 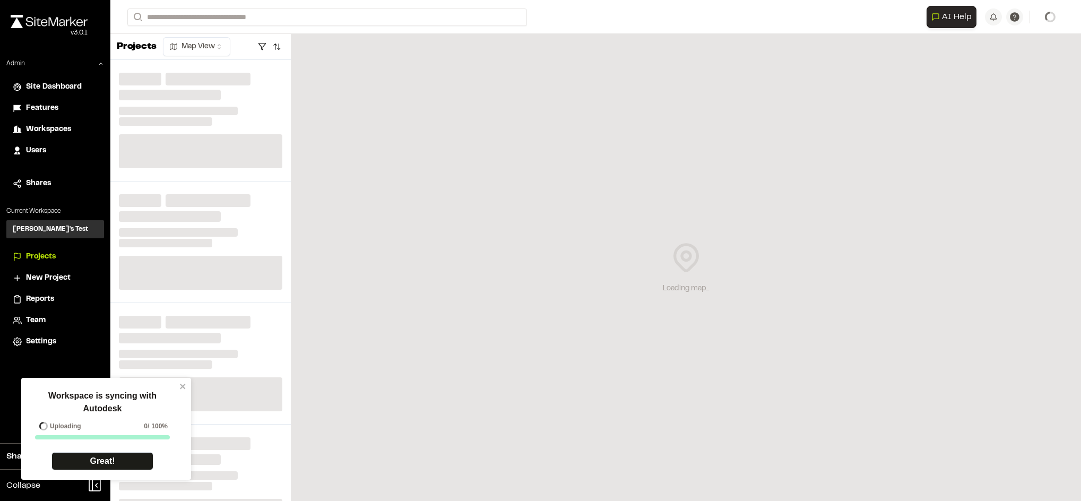 I want to click on p: Admin, so click(x=15, y=64).